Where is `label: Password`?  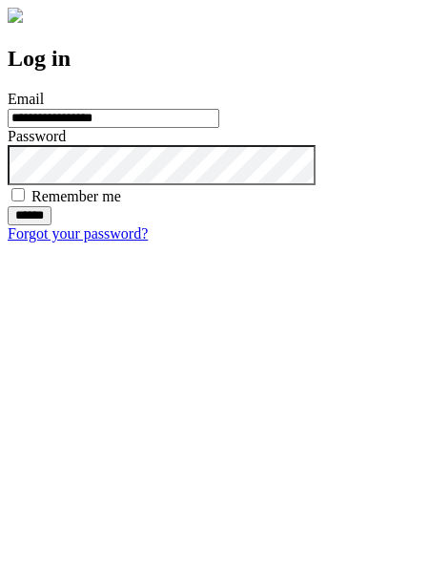
label: Password is located at coordinates (36, 135).